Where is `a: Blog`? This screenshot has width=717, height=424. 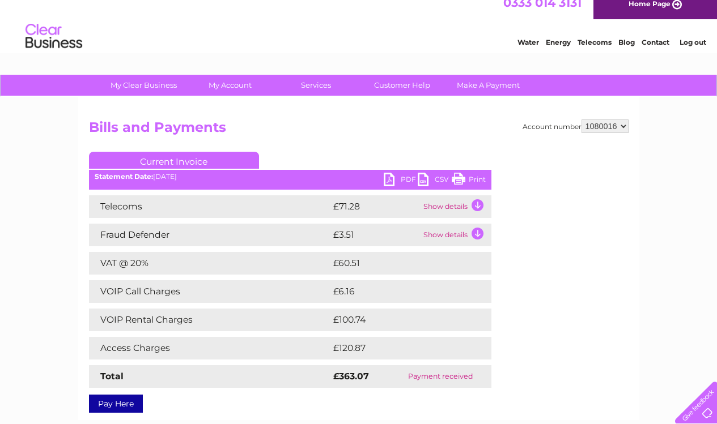
a: Blog is located at coordinates (626, 52).